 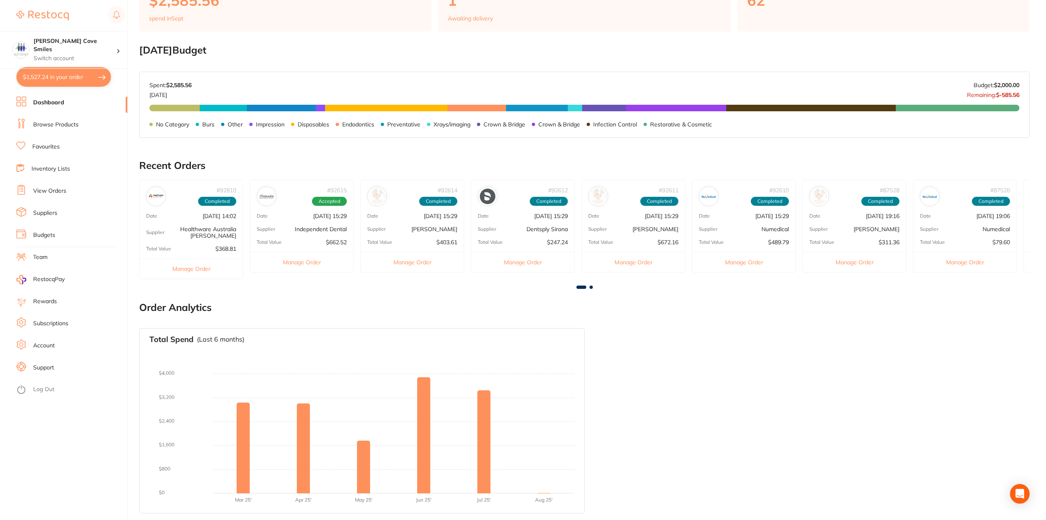 What do you see at coordinates (21, 280) in the screenshot?
I see `img: RestocqPay` at bounding box center [21, 280].